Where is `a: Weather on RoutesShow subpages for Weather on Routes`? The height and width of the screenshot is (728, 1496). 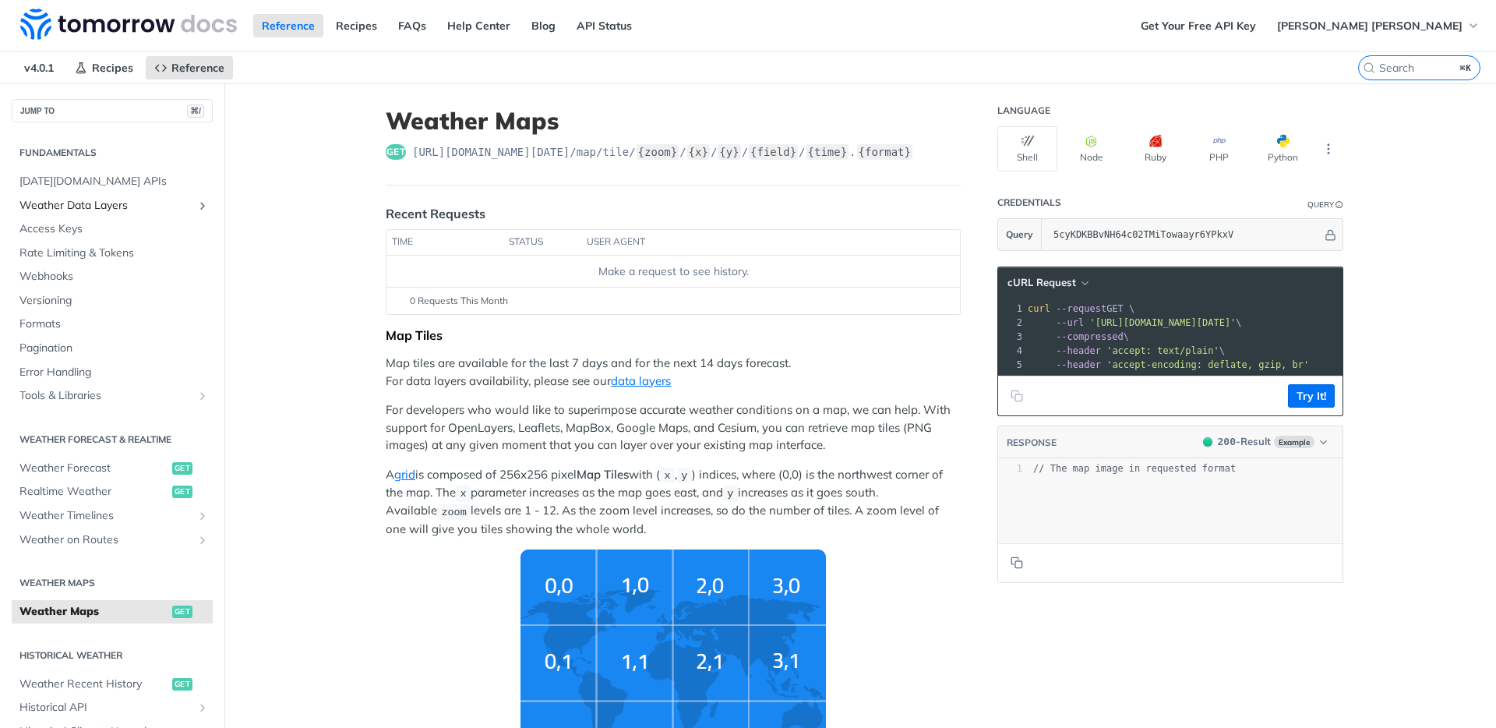
a: Weather on RoutesShow subpages for Weather on Routes is located at coordinates (112, 540).